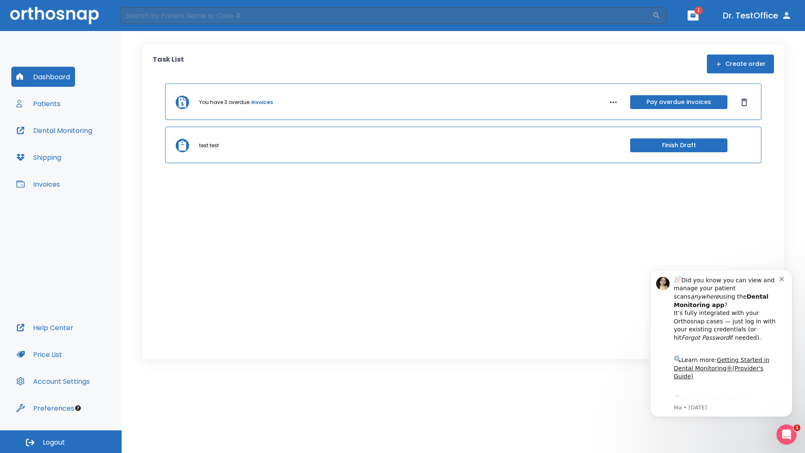  I want to click on div: Message content, so click(89, 79).